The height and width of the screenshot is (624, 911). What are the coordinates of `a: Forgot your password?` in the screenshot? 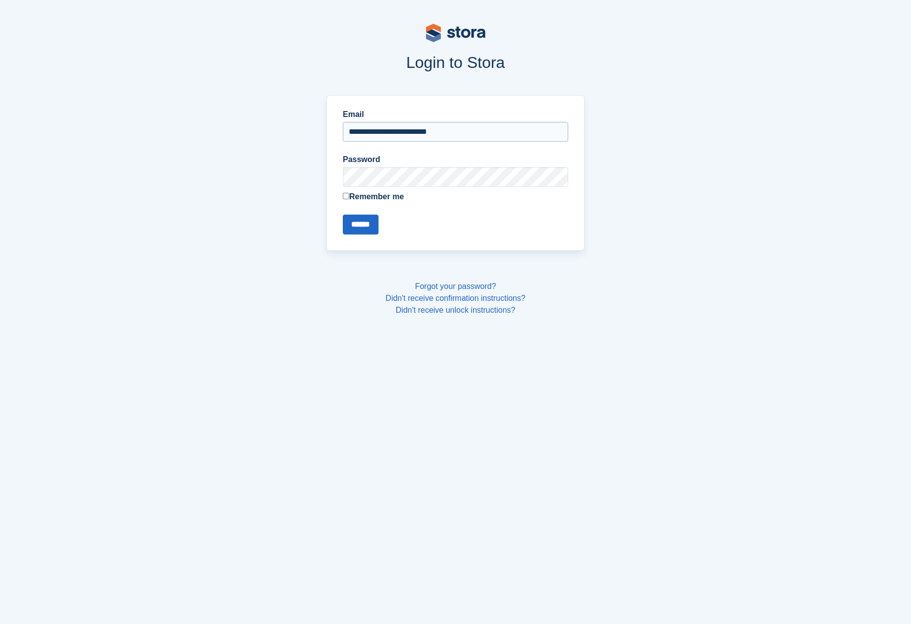 It's located at (456, 286).